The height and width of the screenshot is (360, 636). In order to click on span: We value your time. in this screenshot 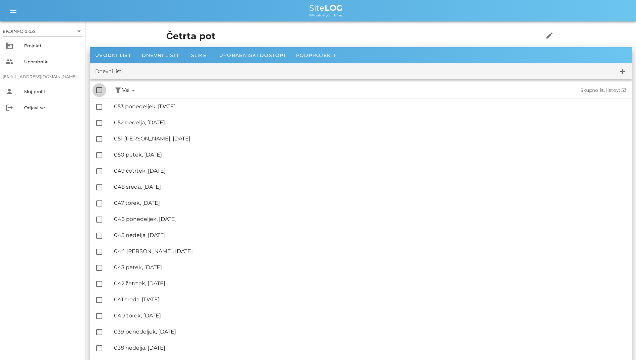, I will do `click(326, 15)`.